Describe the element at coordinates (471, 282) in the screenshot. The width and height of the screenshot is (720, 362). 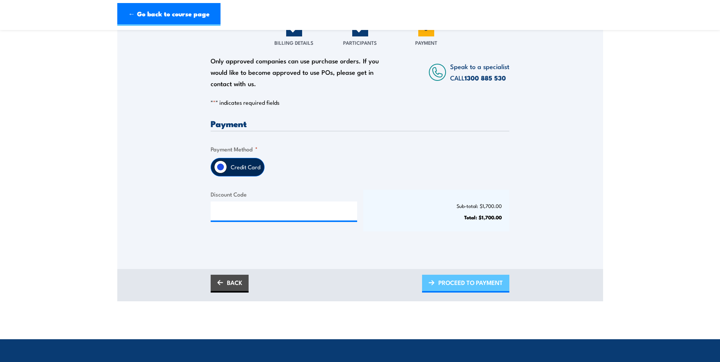
I see `span: PROCEED TO PAYMENT` at that location.